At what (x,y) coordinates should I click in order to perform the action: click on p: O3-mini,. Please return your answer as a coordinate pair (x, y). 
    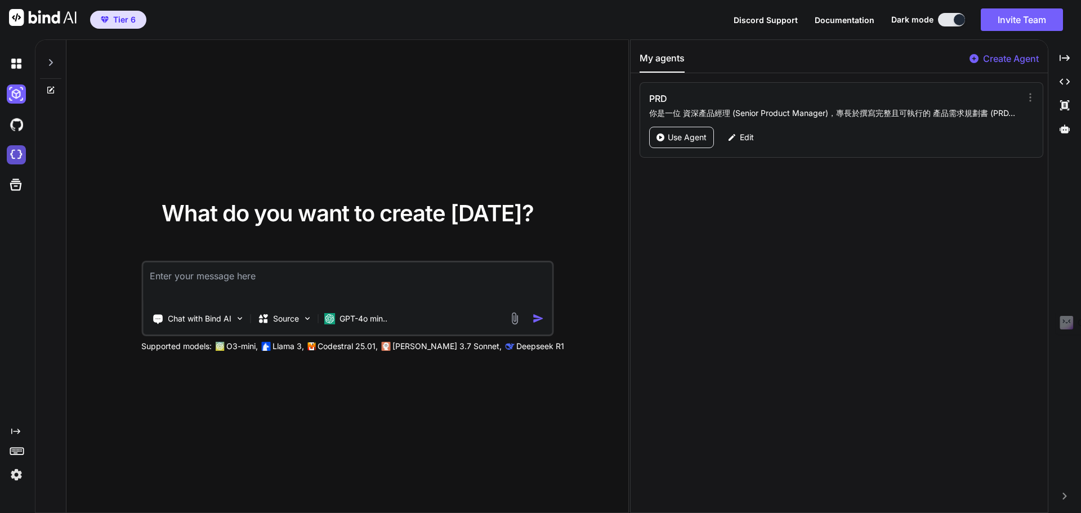
    Looking at the image, I should click on (242, 346).